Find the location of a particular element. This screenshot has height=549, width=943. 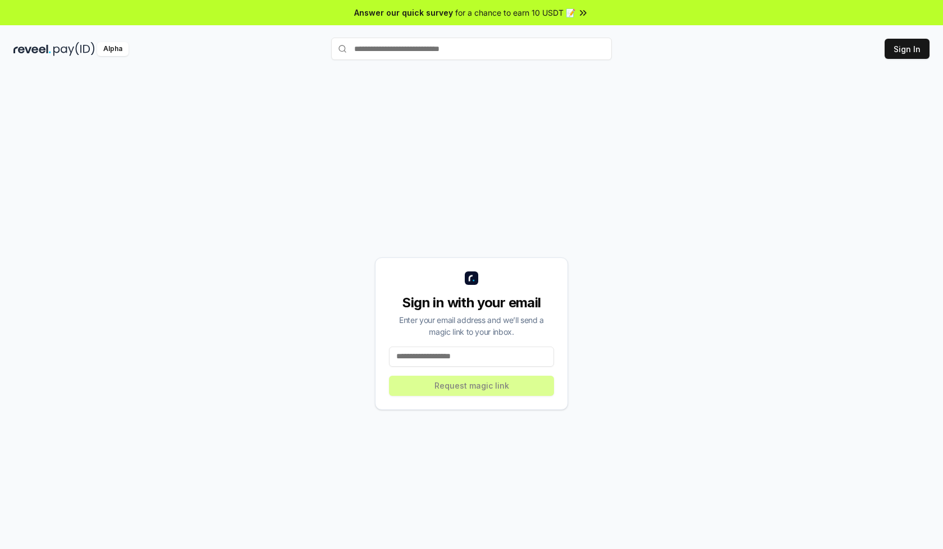

div: Enter your email address and we’ll send a magic link to your inbox. is located at coordinates (471, 326).